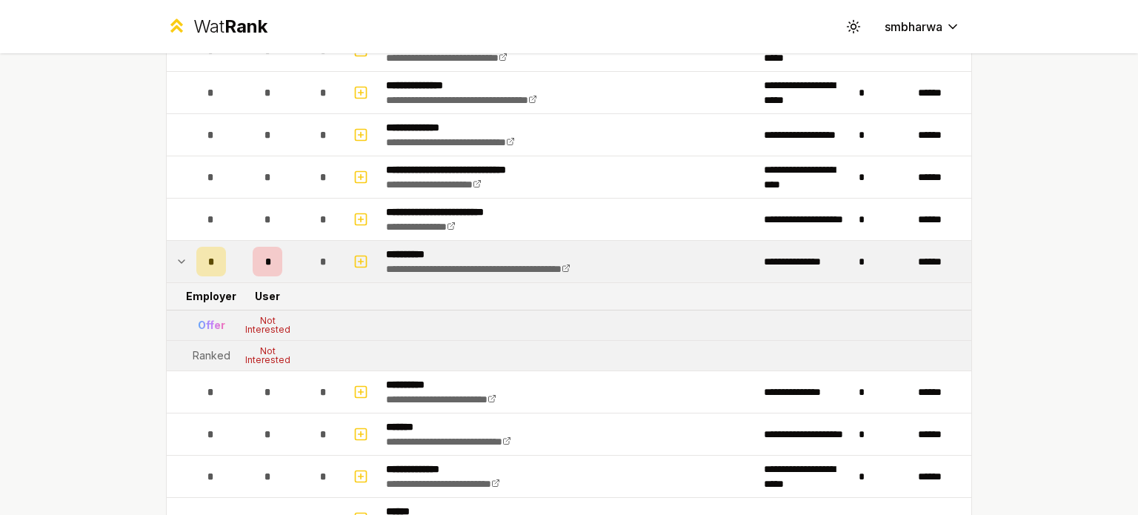 This screenshot has height=515, width=1138. Describe the element at coordinates (914, 27) in the screenshot. I see `span: smbharwa` at that location.